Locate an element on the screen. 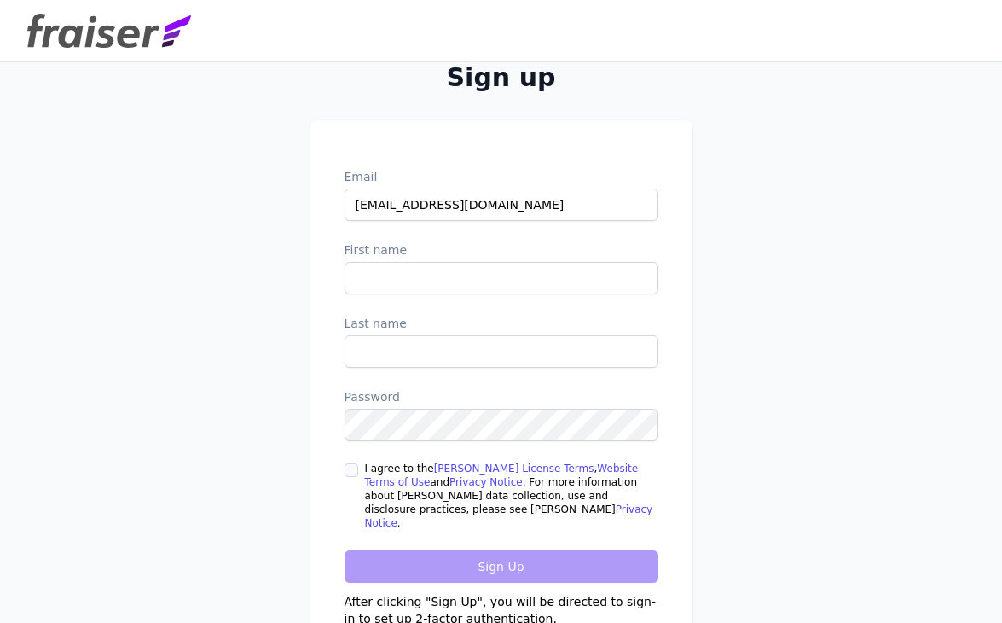 The image size is (1002, 623). label: Last name is located at coordinates (501, 323).